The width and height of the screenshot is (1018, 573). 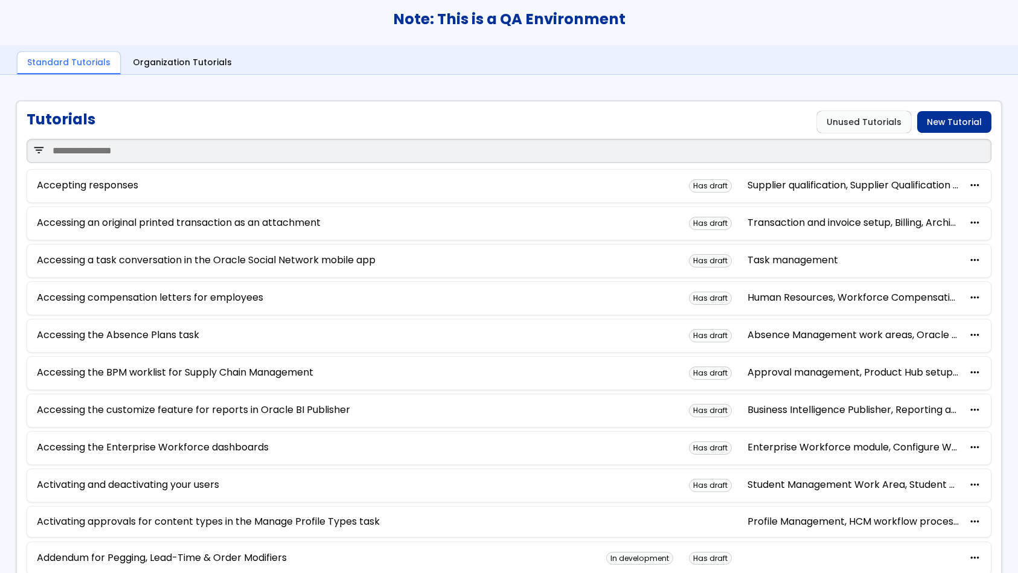 I want to click on div: Approval management, Product Hub setup and configuration, and Archive SCM, so click(x=853, y=372).